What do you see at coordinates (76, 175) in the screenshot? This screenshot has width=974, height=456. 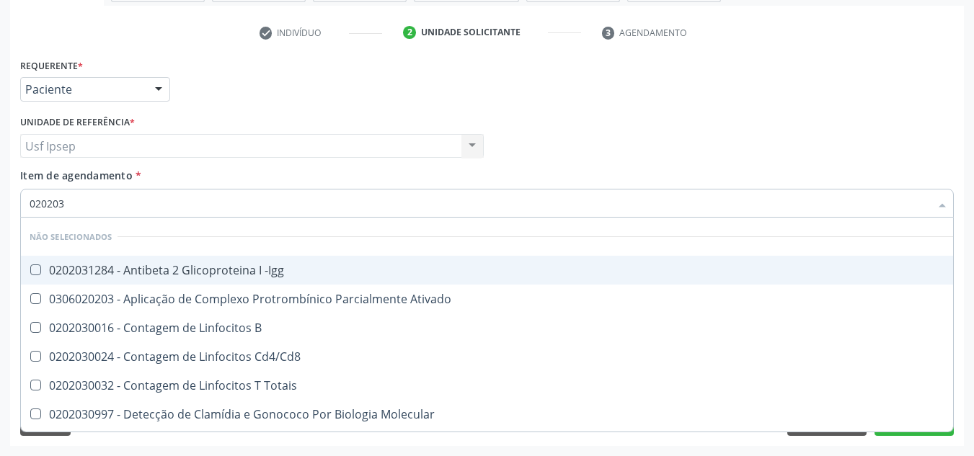 I see `span: Item de agendamento` at bounding box center [76, 175].